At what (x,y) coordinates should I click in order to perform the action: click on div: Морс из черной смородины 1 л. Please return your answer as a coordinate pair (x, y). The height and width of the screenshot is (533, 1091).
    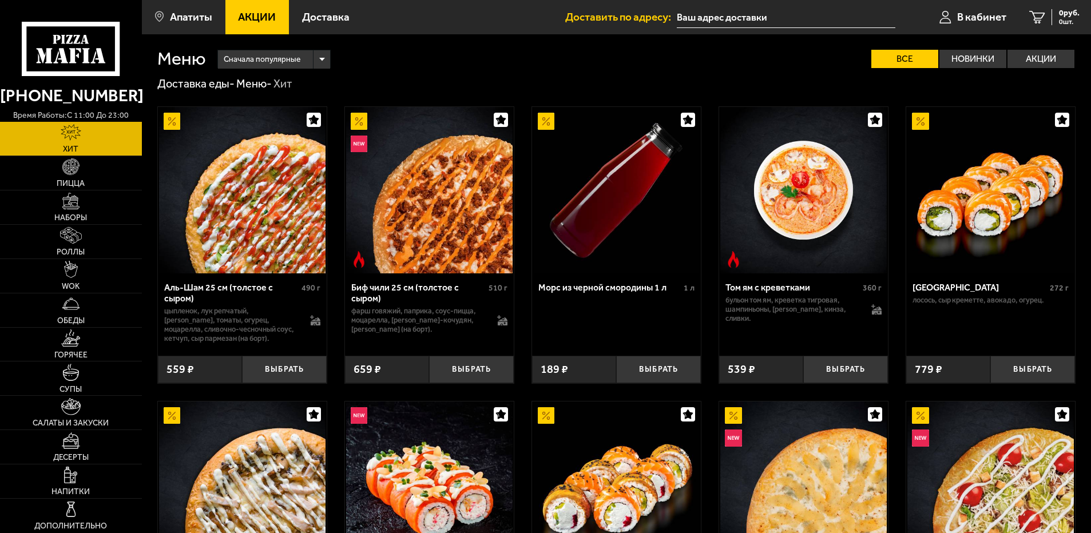
    Looking at the image, I should click on (610, 287).